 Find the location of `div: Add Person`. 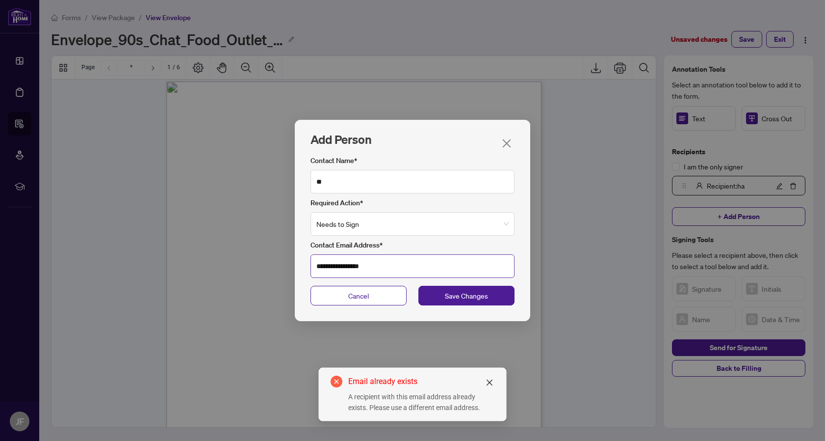

div: Add Person is located at coordinates (413, 139).